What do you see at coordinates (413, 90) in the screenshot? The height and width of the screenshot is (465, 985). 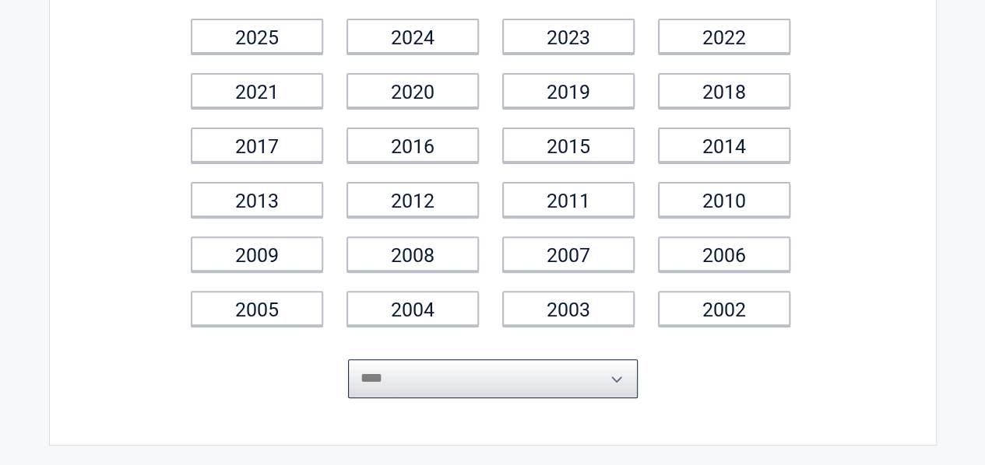 I see `a: 2020` at bounding box center [413, 90].